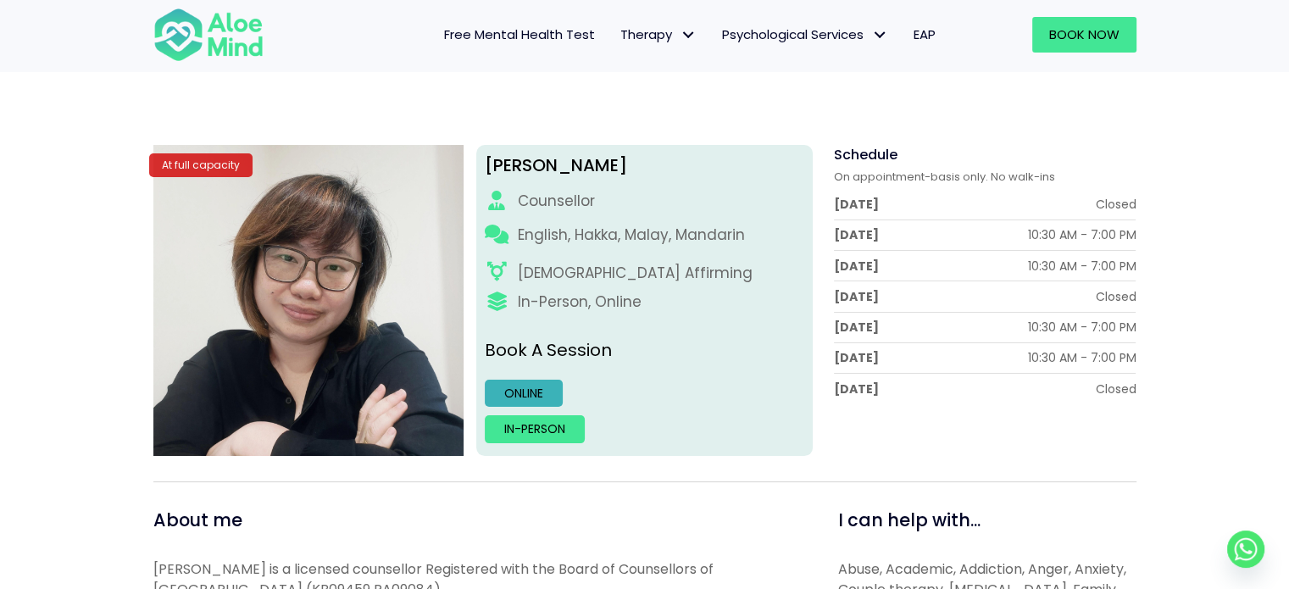 The height and width of the screenshot is (589, 1289). What do you see at coordinates (805, 35) in the screenshot?
I see `a: Psychological ServicesPsychological Services: submenu` at bounding box center [805, 35].